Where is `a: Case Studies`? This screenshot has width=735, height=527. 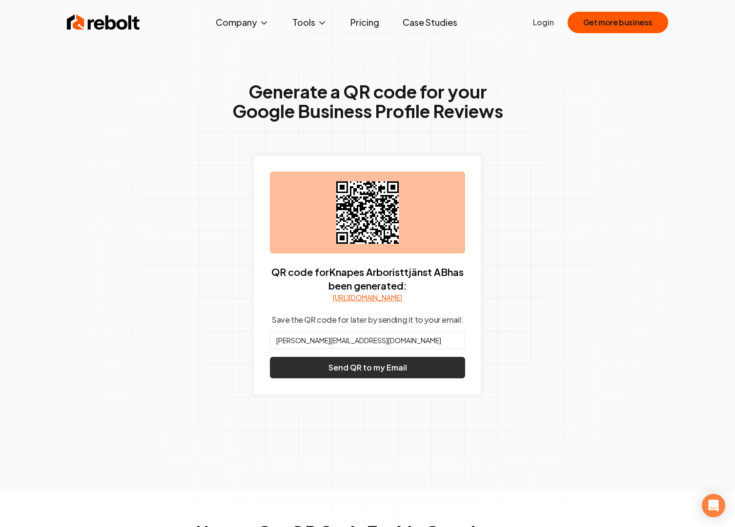 a: Case Studies is located at coordinates (430, 22).